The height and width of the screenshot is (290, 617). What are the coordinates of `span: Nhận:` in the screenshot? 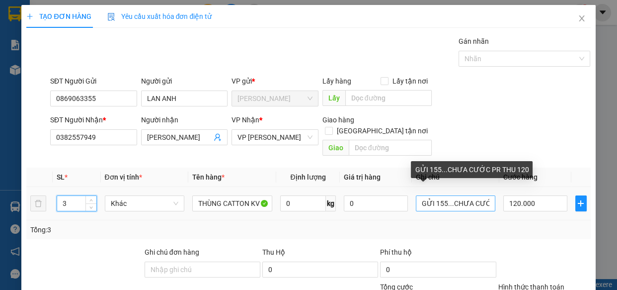 It's located at (107, 14).